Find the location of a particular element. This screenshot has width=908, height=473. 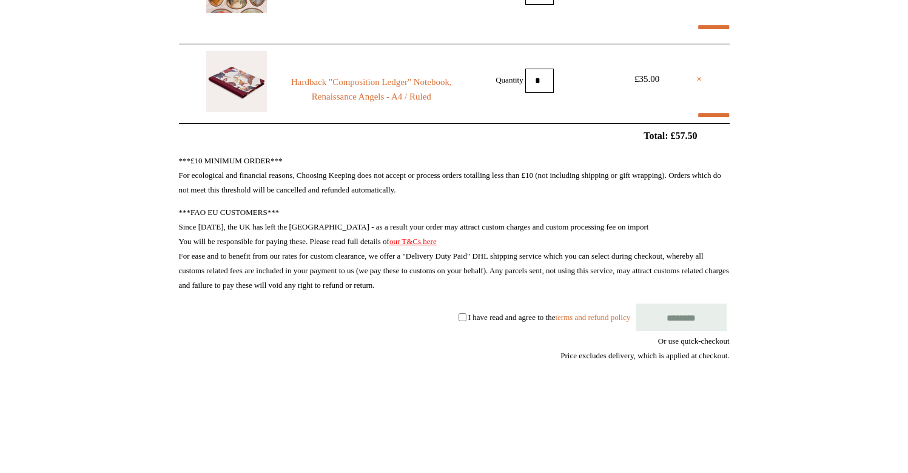

a: Hardback "Composition Ledger" Notebook, Renaissance Angels - A4 / Ruled is located at coordinates (371, 89).